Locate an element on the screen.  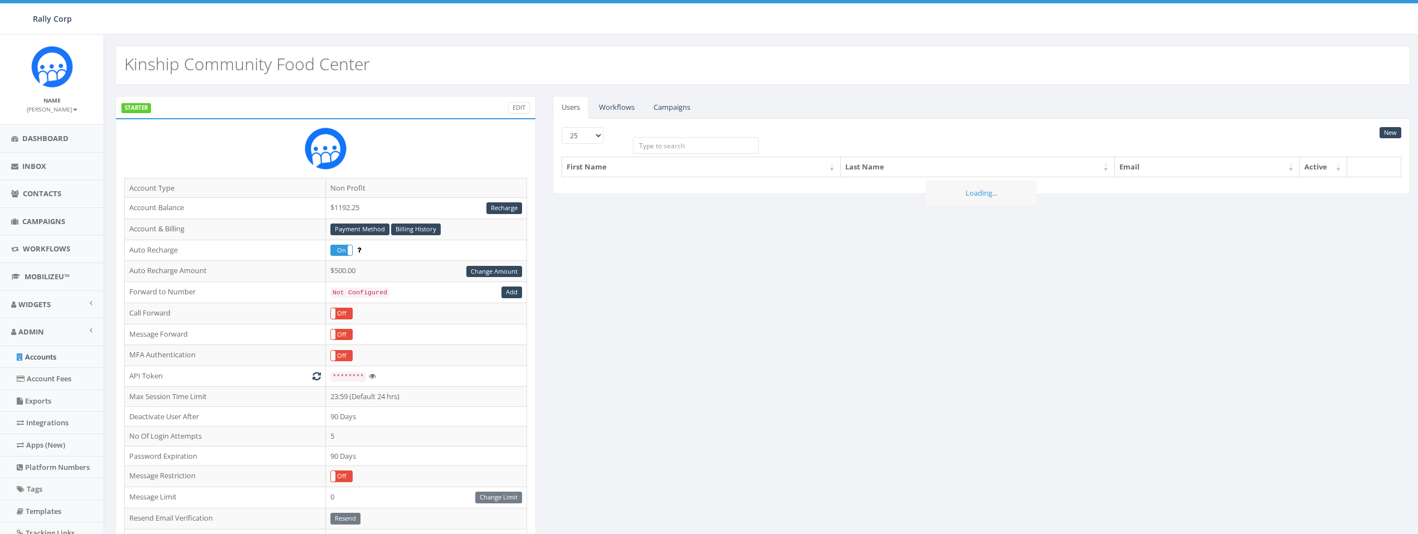
h2: Kinship Community Food Center is located at coordinates (247, 64).